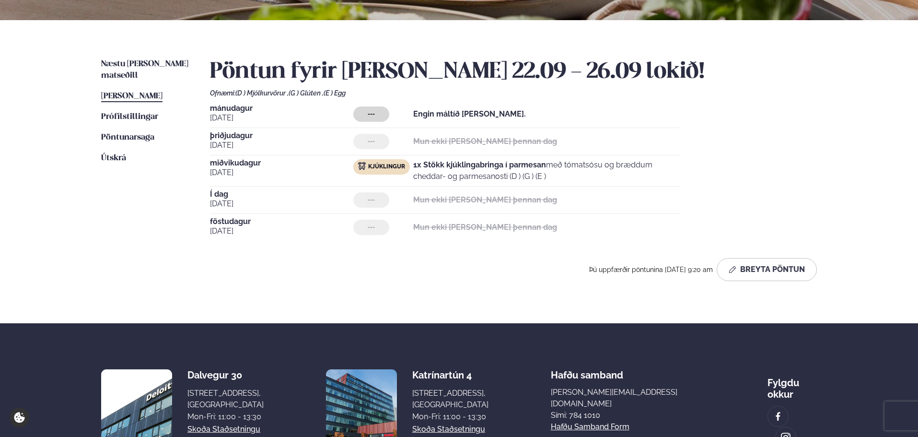 The width and height of the screenshot is (918, 437). I want to click on a: Cookie settings, so click(19, 417).